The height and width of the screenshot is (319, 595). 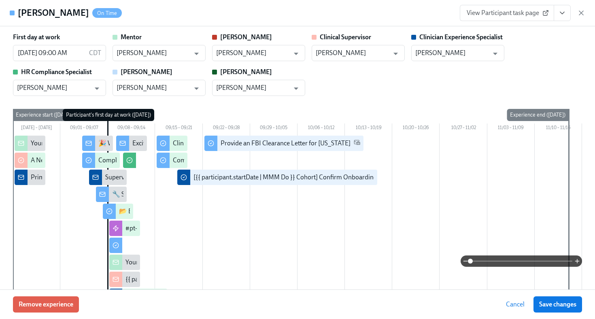 What do you see at coordinates (562, 13) in the screenshot?
I see `button: View task page` at bounding box center [562, 13].